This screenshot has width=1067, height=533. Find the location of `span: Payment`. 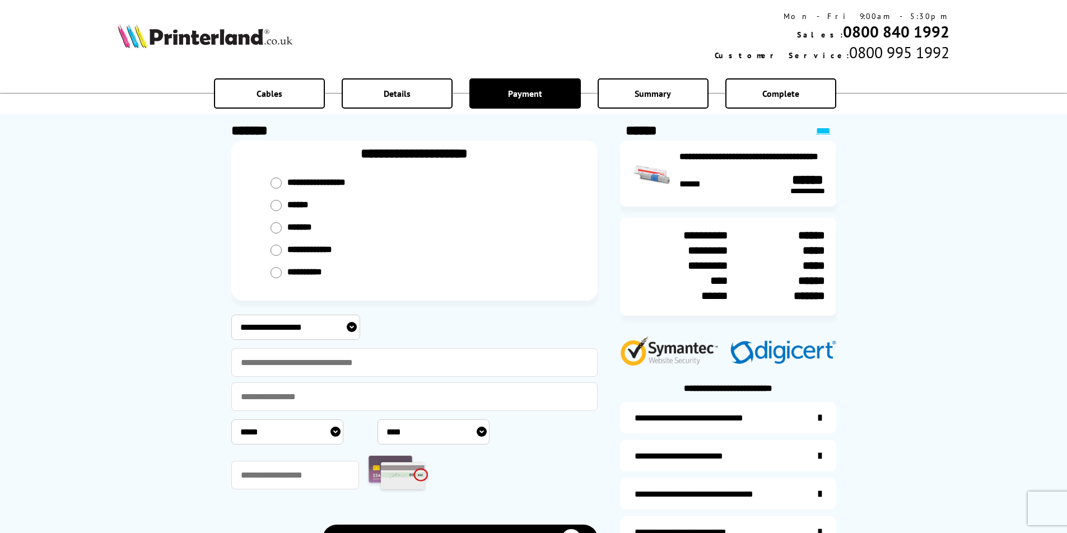

span: Payment is located at coordinates (525, 94).